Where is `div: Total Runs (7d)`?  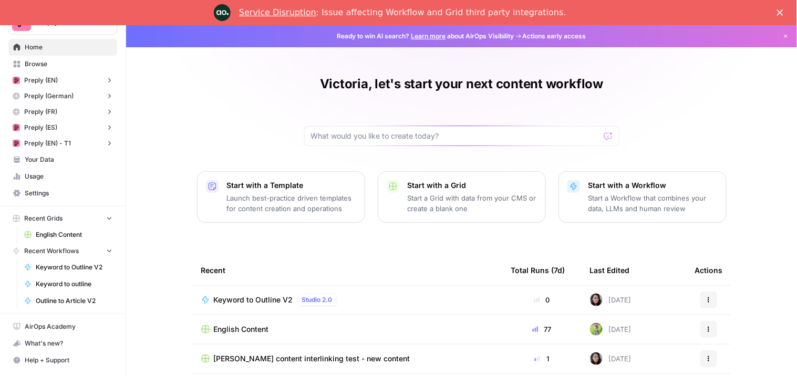
div: Total Runs (7d) is located at coordinates (538, 270).